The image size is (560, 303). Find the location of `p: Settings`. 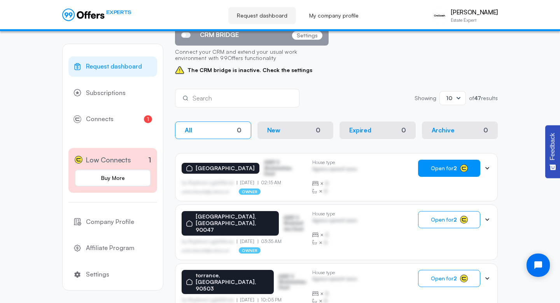

p: Settings is located at coordinates (307, 35).